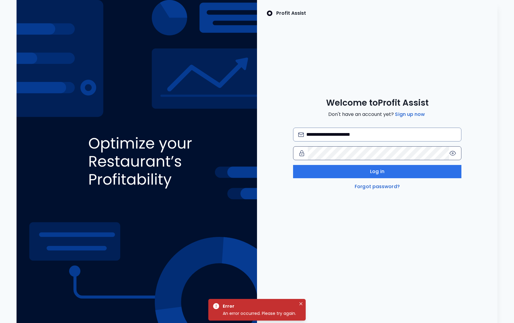 The image size is (514, 323). What do you see at coordinates (301, 303) in the screenshot?
I see `button: Close` at bounding box center [301, 303].